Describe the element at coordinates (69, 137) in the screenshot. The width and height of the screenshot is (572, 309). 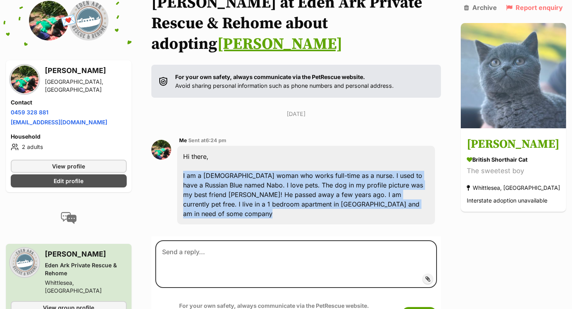
I see `h4: Household` at that location.